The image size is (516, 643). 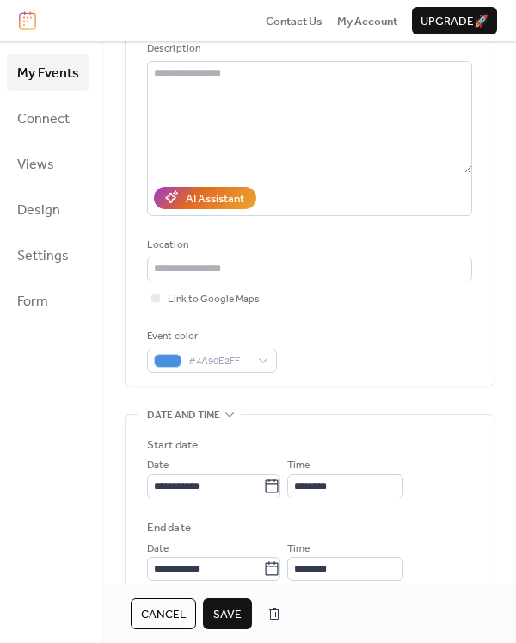 I want to click on img: logo, so click(x=28, y=21).